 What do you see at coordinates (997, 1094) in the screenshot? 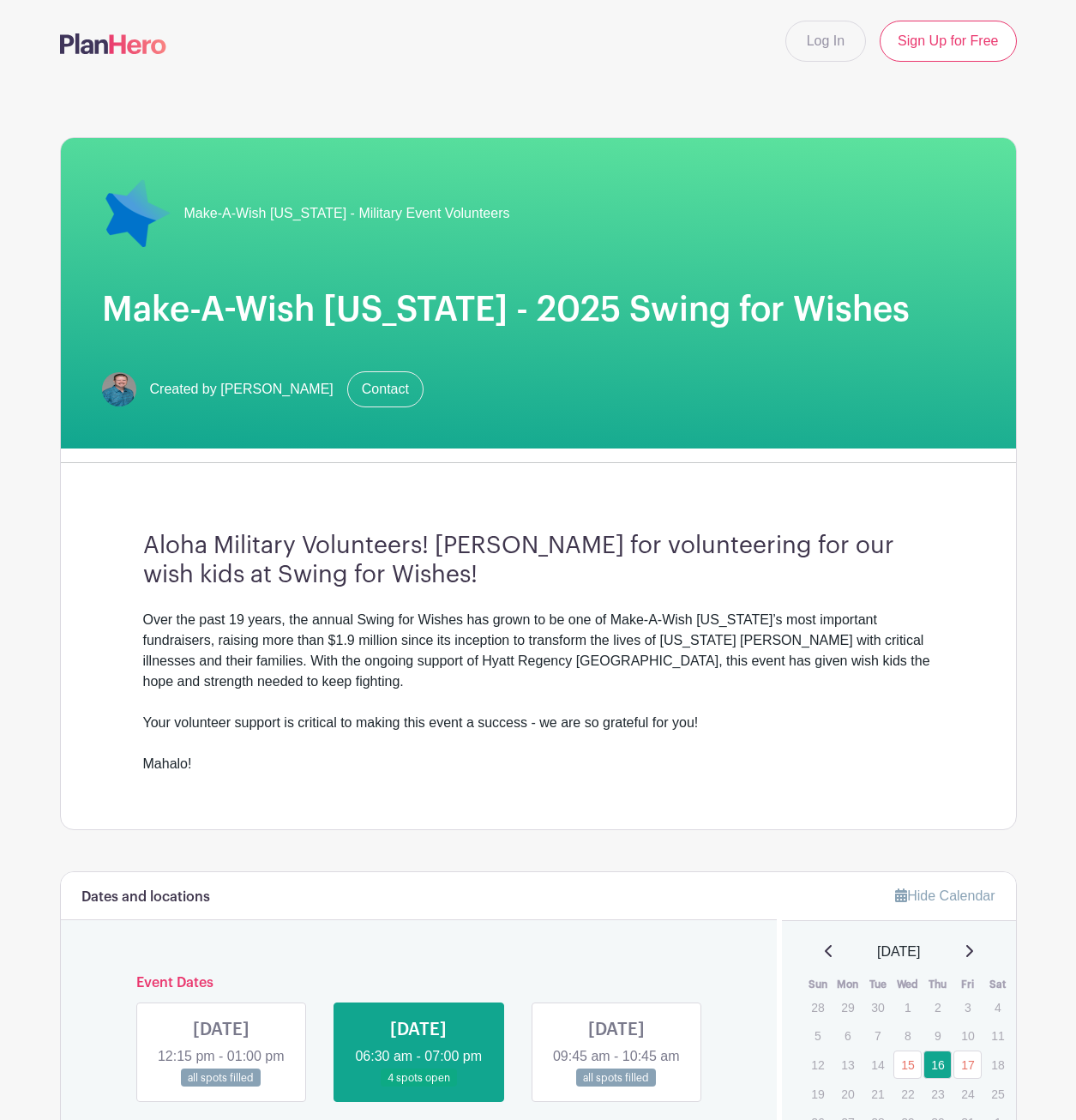
I see `p: 25` at bounding box center [997, 1094].